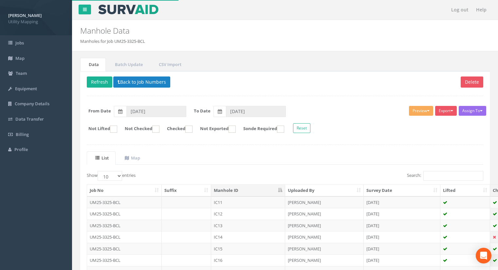 This screenshot has height=270, width=498. What do you see at coordinates (111, 176) in the screenshot?
I see `label: Show entries` at bounding box center [111, 176].